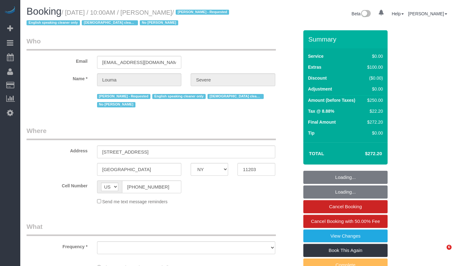 This screenshot has width=455, height=266. What do you see at coordinates (398, 14) in the screenshot?
I see `a: Help` at bounding box center [398, 14].